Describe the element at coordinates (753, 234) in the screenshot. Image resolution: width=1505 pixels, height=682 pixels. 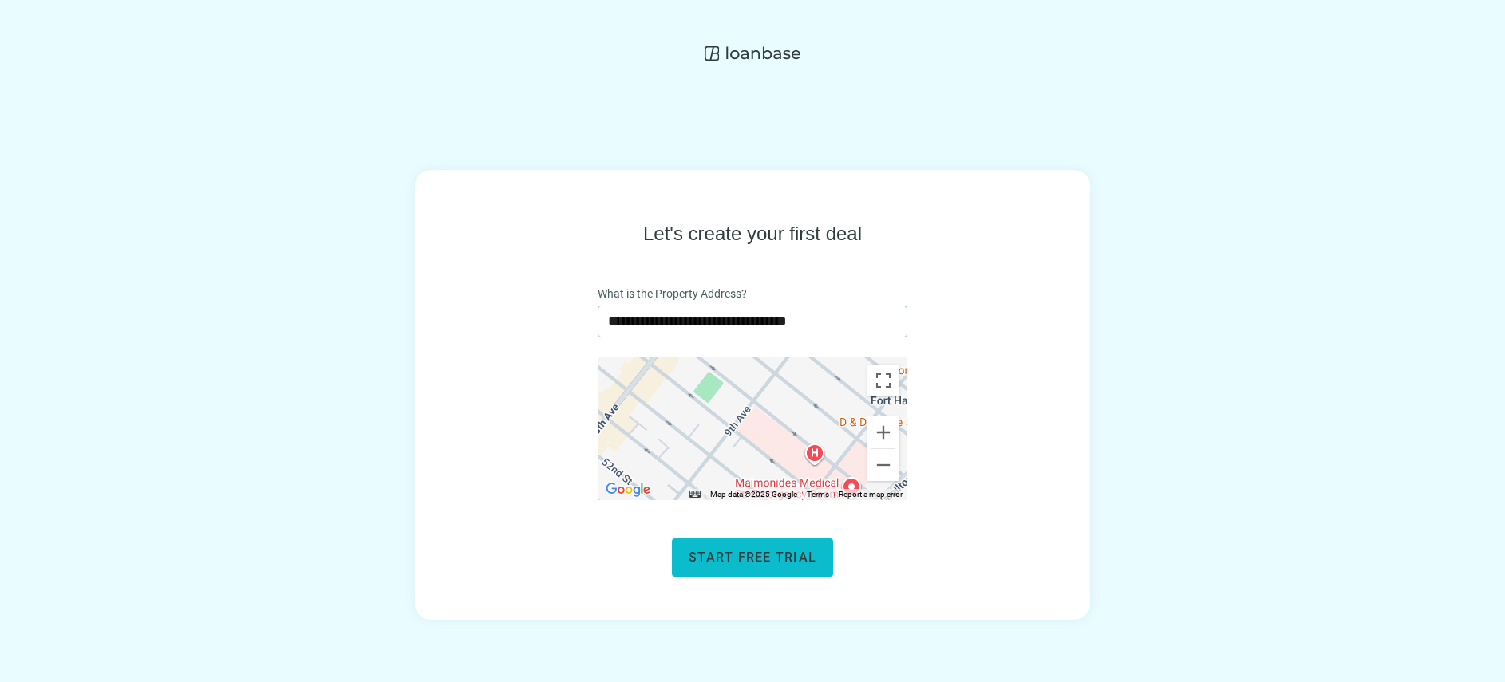
I see `h1: Let's create your first deal` at that location.